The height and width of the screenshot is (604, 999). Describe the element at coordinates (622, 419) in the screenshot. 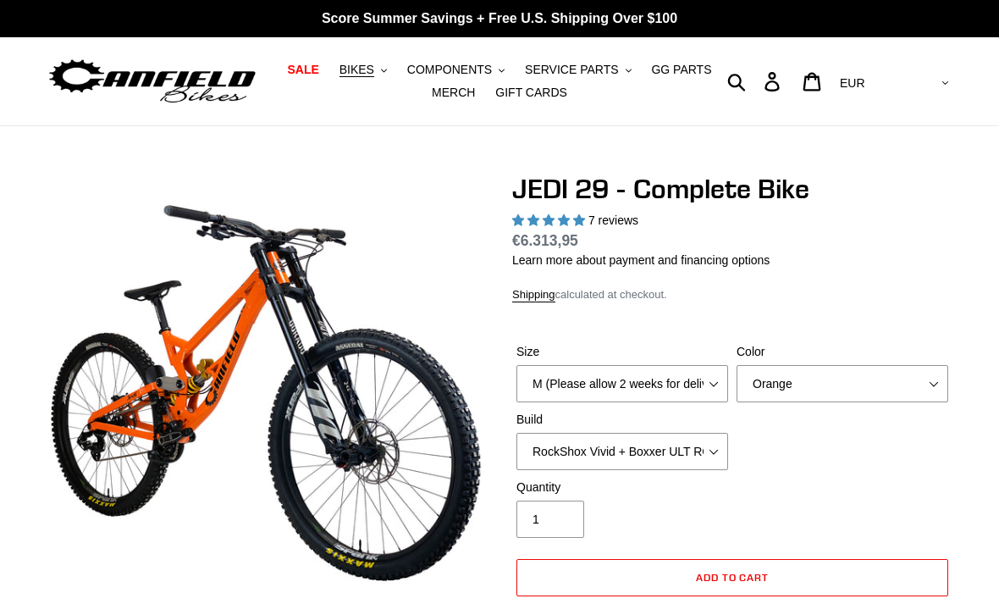

I see `label: Build` at that location.